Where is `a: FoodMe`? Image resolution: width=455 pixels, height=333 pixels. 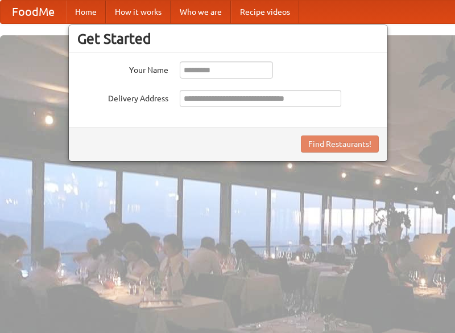
a: FoodMe is located at coordinates (33, 12).